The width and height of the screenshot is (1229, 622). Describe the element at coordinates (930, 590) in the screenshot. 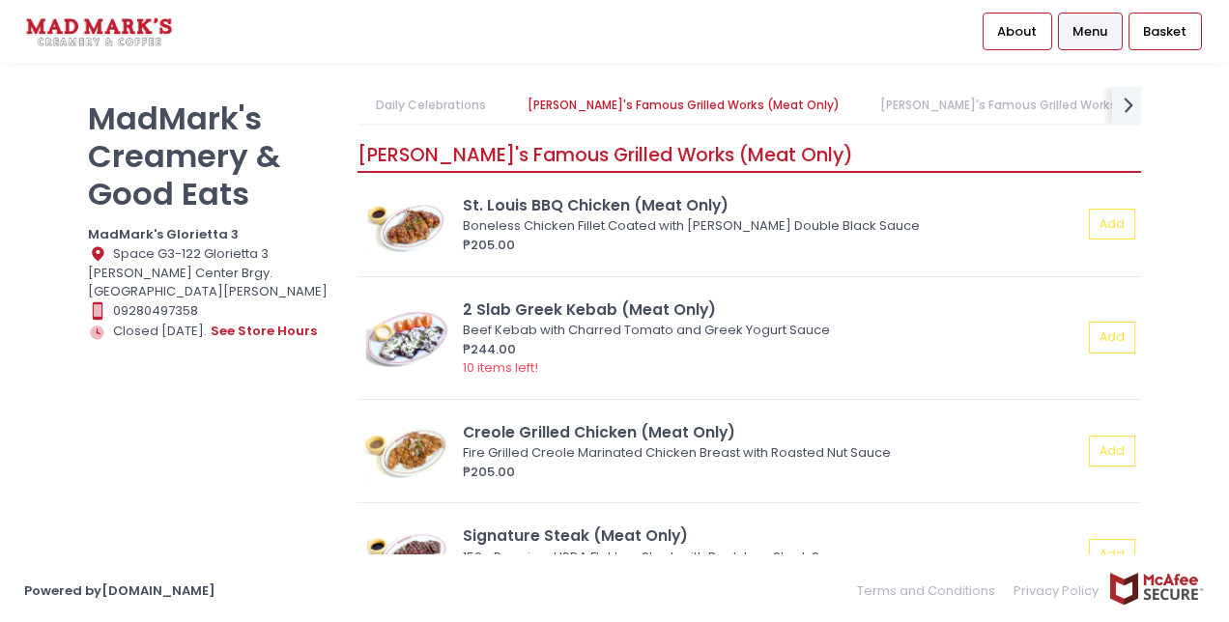

I see `a: Terms and Conditions` at that location.